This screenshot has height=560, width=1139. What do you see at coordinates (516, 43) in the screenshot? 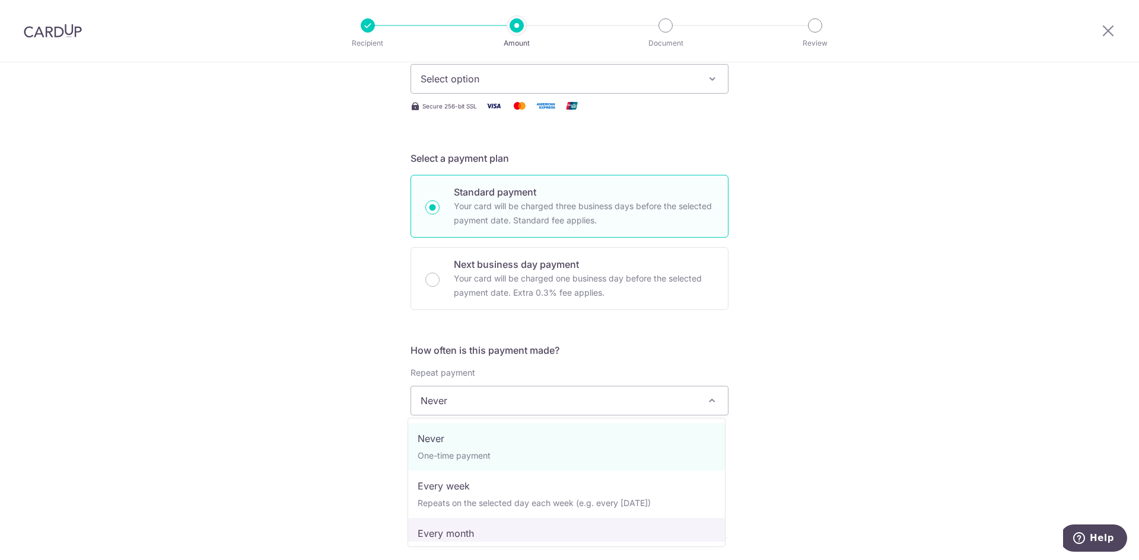
I see `p: Amount` at bounding box center [516, 43].